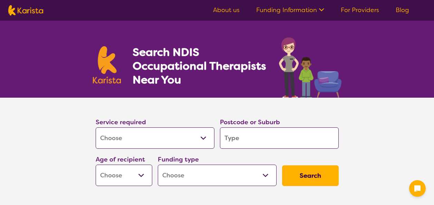  What do you see at coordinates (121, 122) in the screenshot?
I see `label: Service required` at bounding box center [121, 122].